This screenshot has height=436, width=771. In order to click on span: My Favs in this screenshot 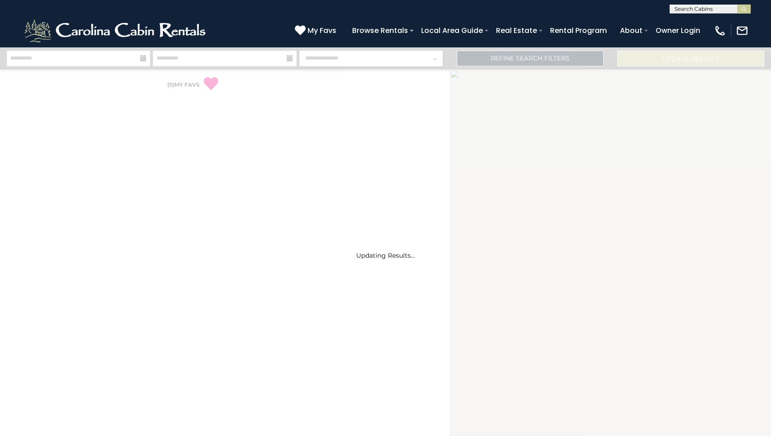, I will do `click(322, 30)`.